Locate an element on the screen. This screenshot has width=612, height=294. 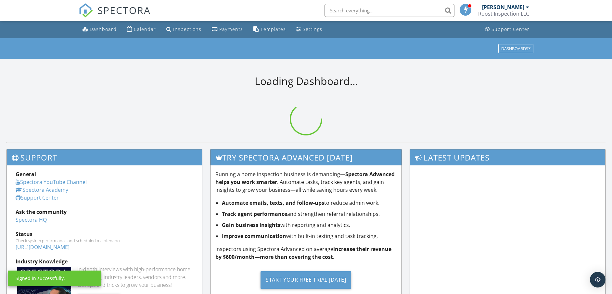
div: In-depth interviews with high-performance home inspectors, industry leaders, vendors and more. Ge... is located at coordinates (135, 277).